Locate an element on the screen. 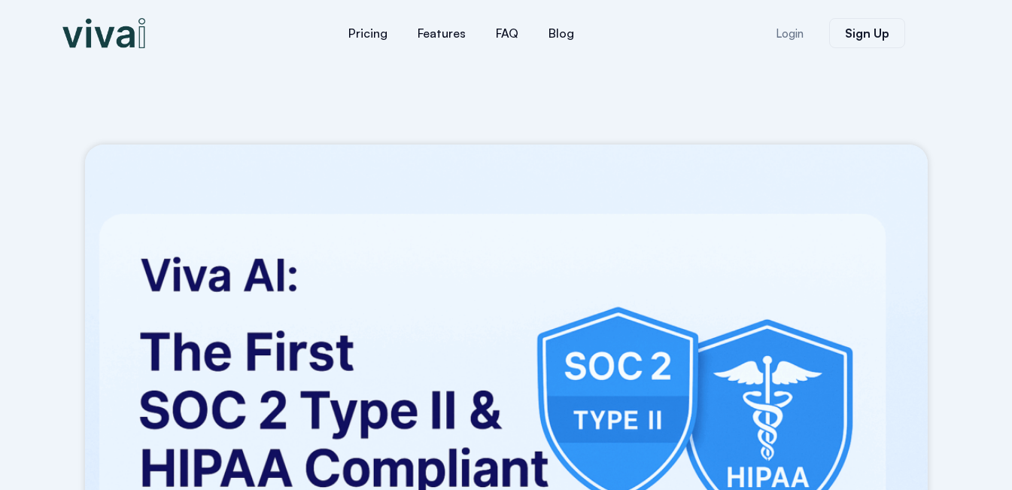 The width and height of the screenshot is (1012, 490). a: Sign Up is located at coordinates (867, 33).